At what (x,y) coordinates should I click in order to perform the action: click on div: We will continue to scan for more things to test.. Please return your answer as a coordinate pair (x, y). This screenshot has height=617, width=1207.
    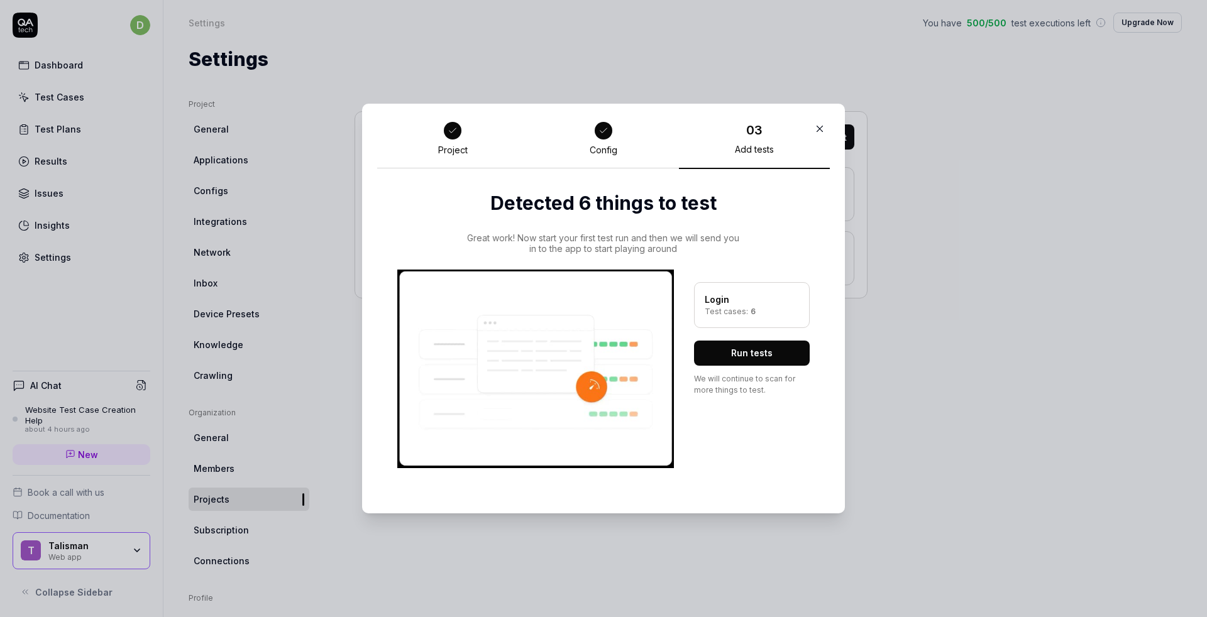
    Looking at the image, I should click on (752, 385).